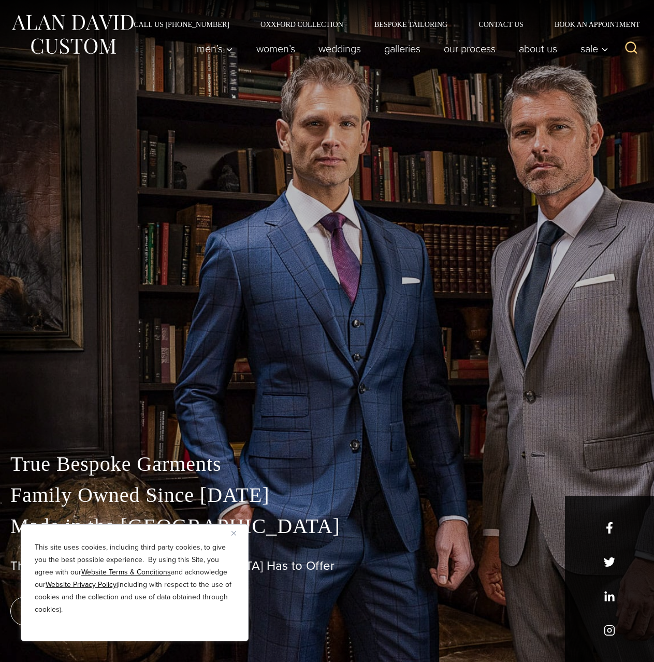 The image size is (654, 662). Describe the element at coordinates (411, 24) in the screenshot. I see `a: Bespoke Tailoring` at that location.